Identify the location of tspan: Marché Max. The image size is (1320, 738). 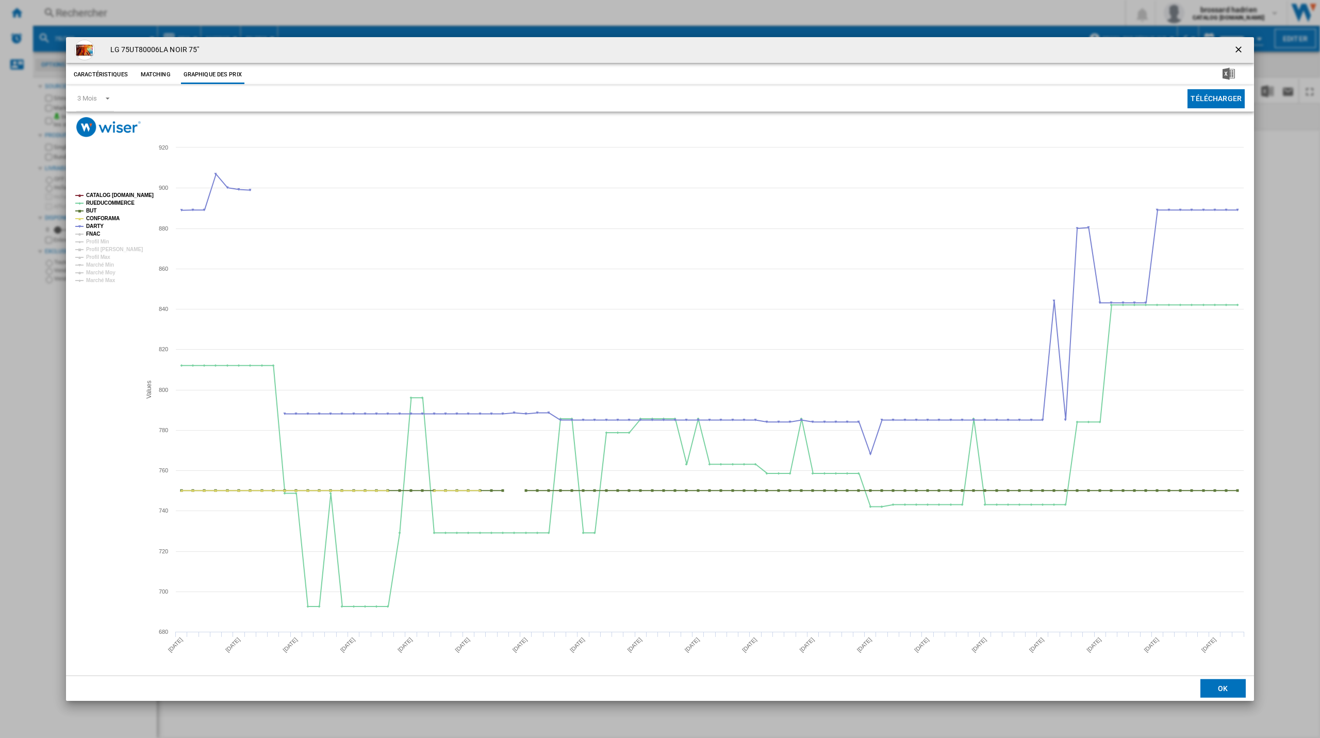
(101, 280).